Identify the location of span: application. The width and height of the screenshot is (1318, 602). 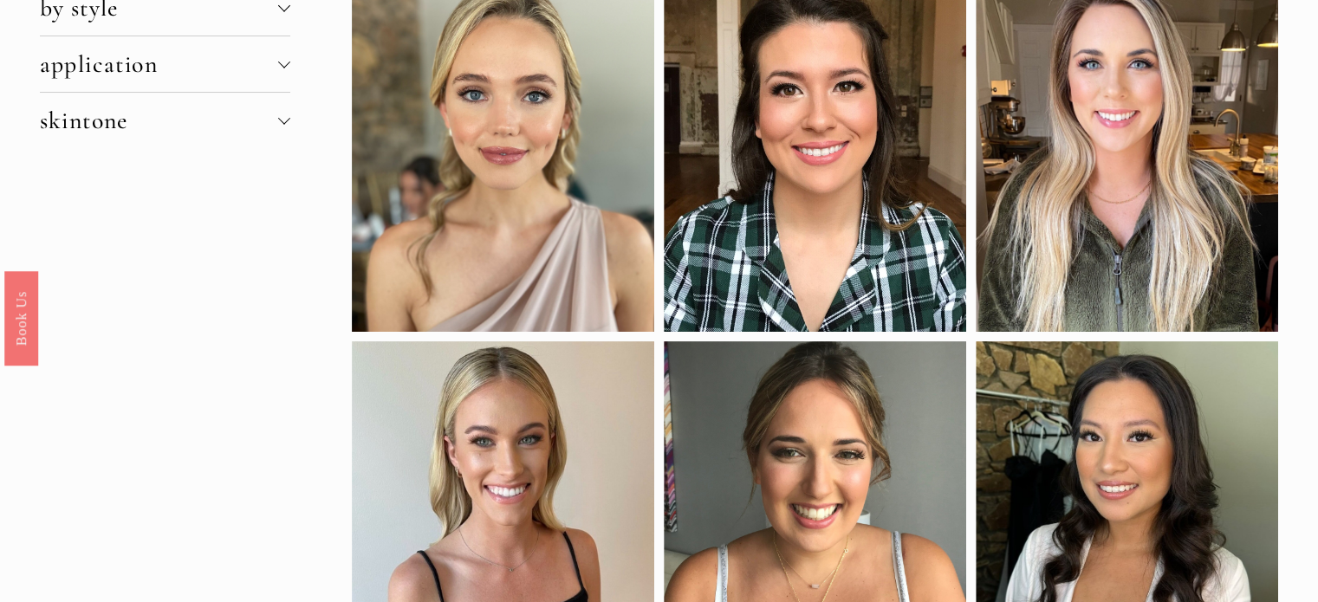
(159, 64).